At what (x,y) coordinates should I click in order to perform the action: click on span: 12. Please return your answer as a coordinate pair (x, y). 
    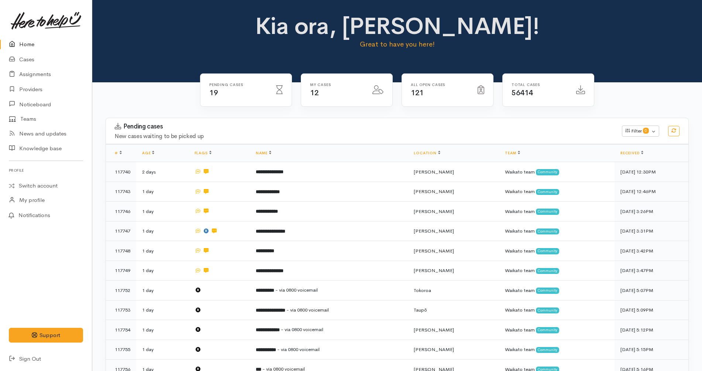
    Looking at the image, I should click on (314, 93).